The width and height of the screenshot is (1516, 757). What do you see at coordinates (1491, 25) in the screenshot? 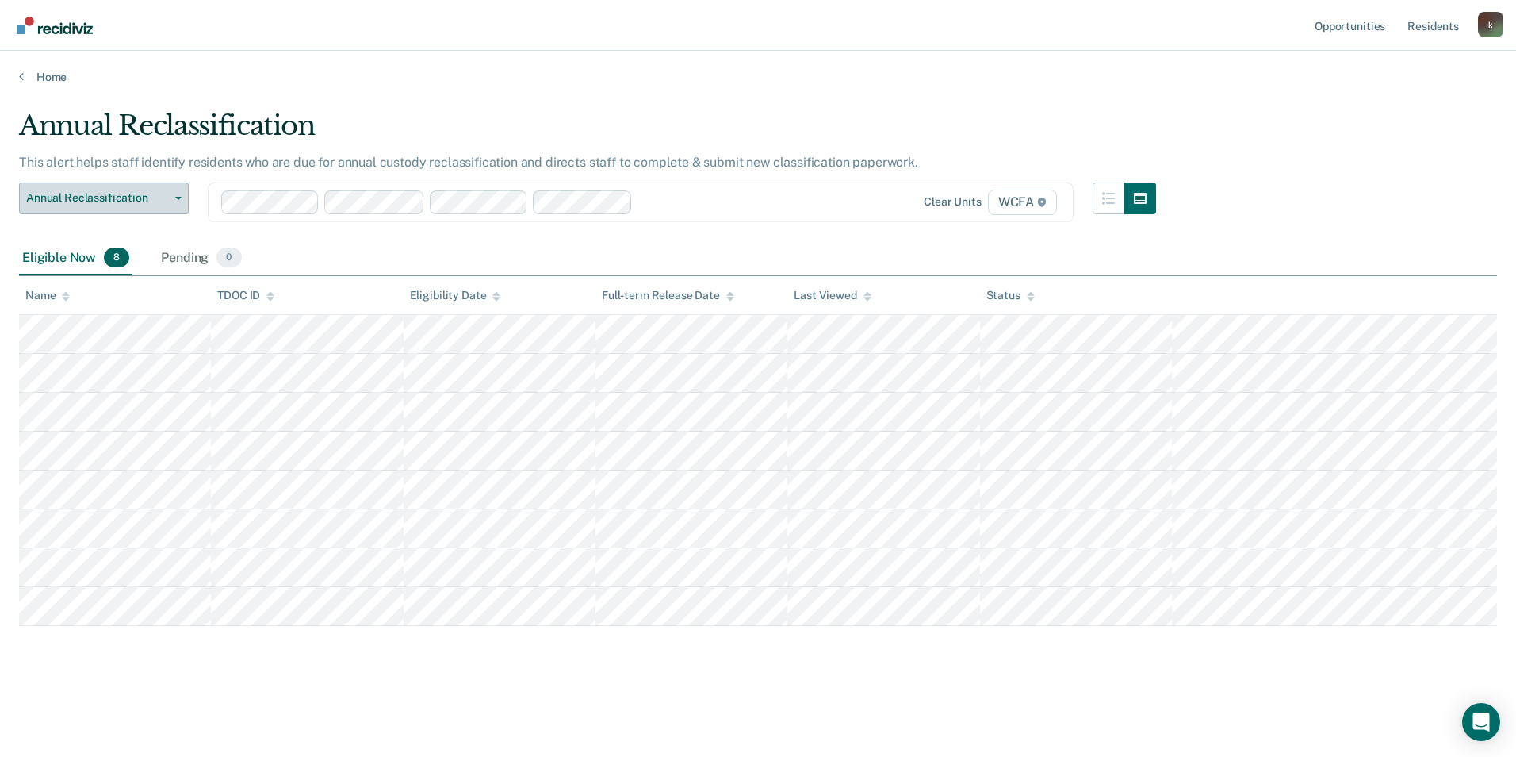
I see `div: k` at bounding box center [1491, 25].